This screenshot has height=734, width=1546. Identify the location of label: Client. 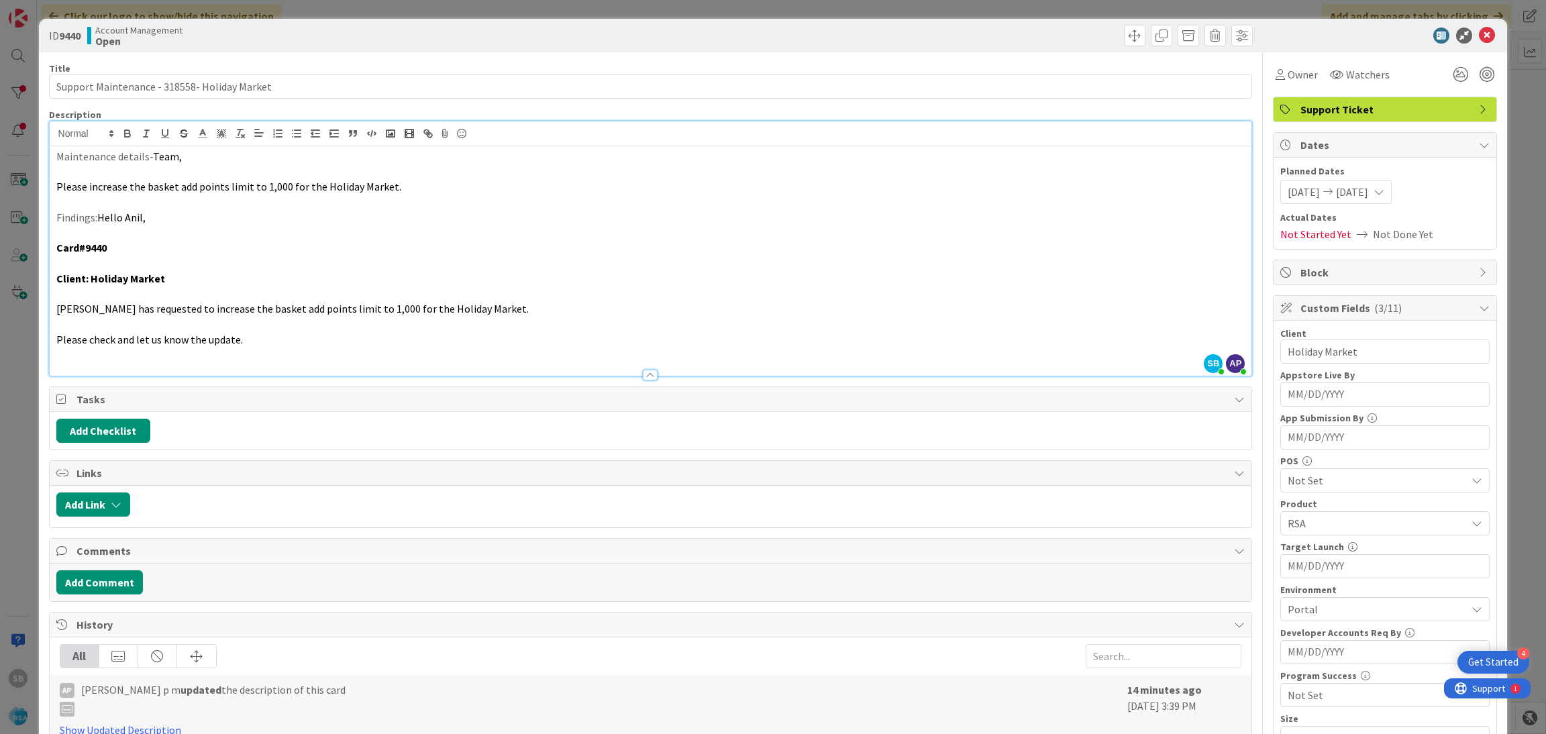
(1293, 333).